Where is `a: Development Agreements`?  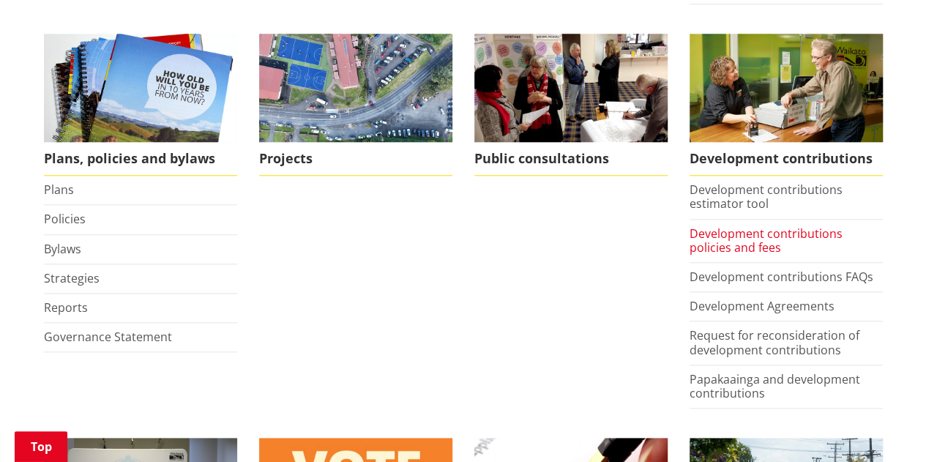 a: Development Agreements is located at coordinates (762, 306).